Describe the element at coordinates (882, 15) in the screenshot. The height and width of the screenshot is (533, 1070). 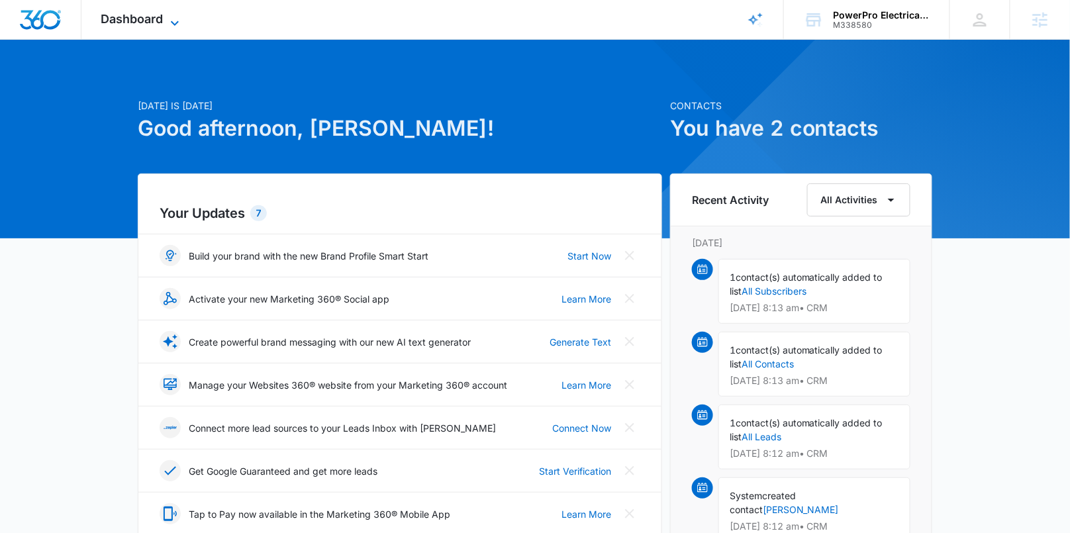
I see `div: account name` at that location.